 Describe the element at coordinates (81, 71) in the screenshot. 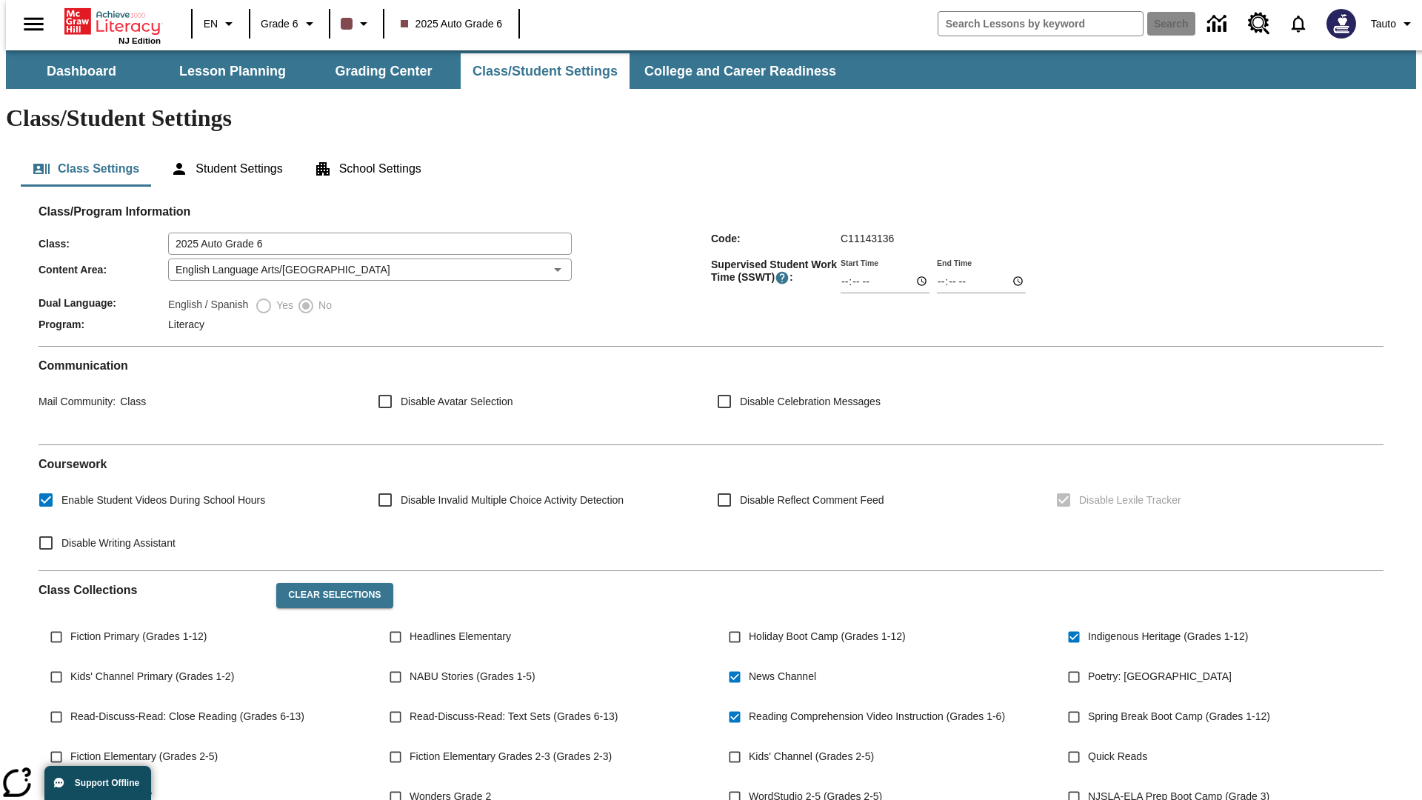

I see `button: Dashboard` at that location.